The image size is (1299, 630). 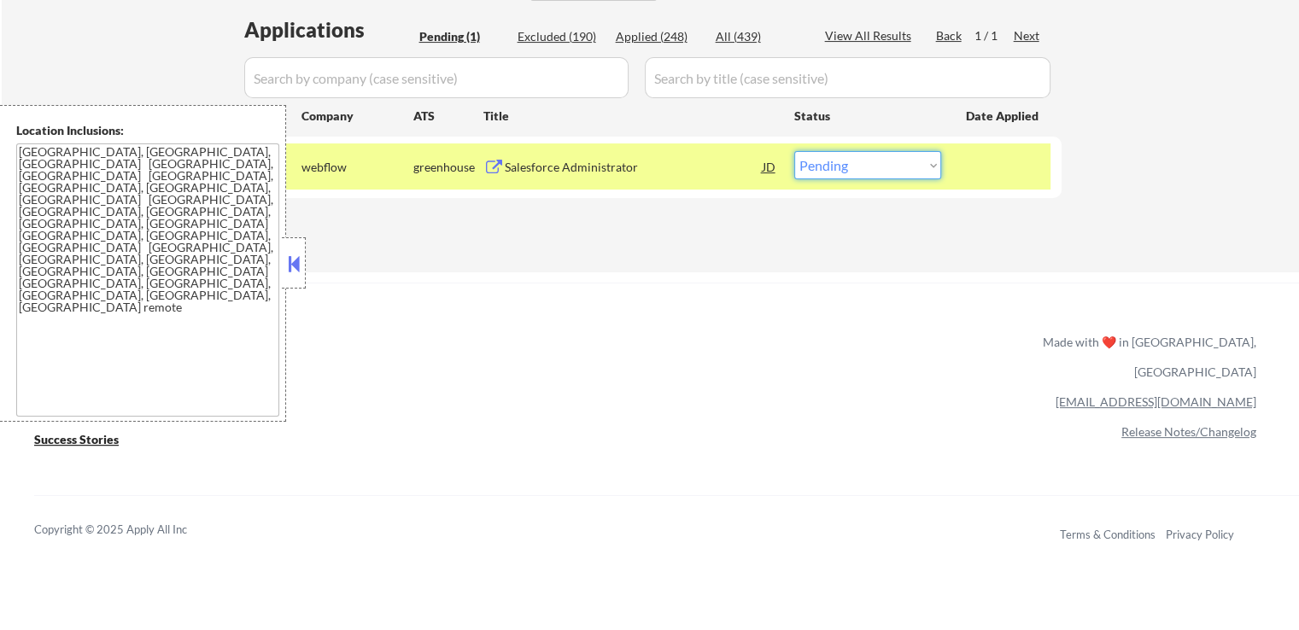 What do you see at coordinates (357, 116) in the screenshot?
I see `div: Company` at bounding box center [357, 116].